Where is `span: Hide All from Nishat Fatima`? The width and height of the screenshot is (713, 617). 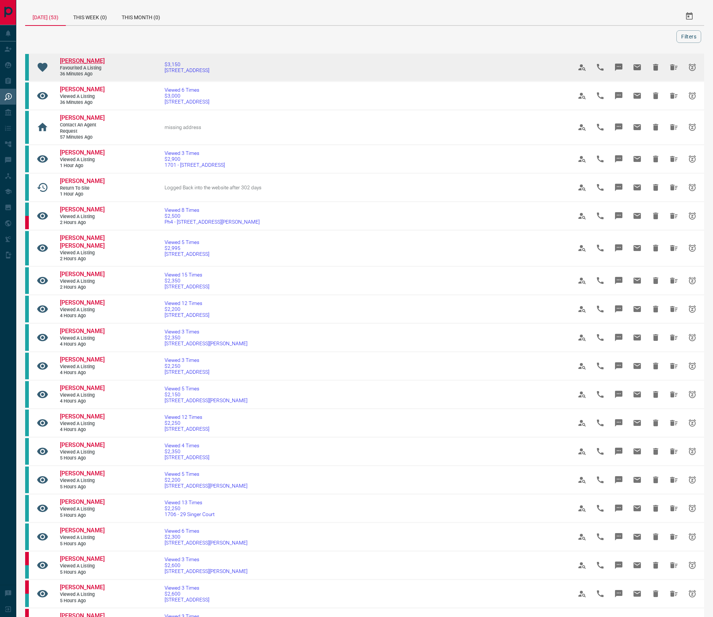 span: Hide All from Nishat Fatima is located at coordinates (674, 127).